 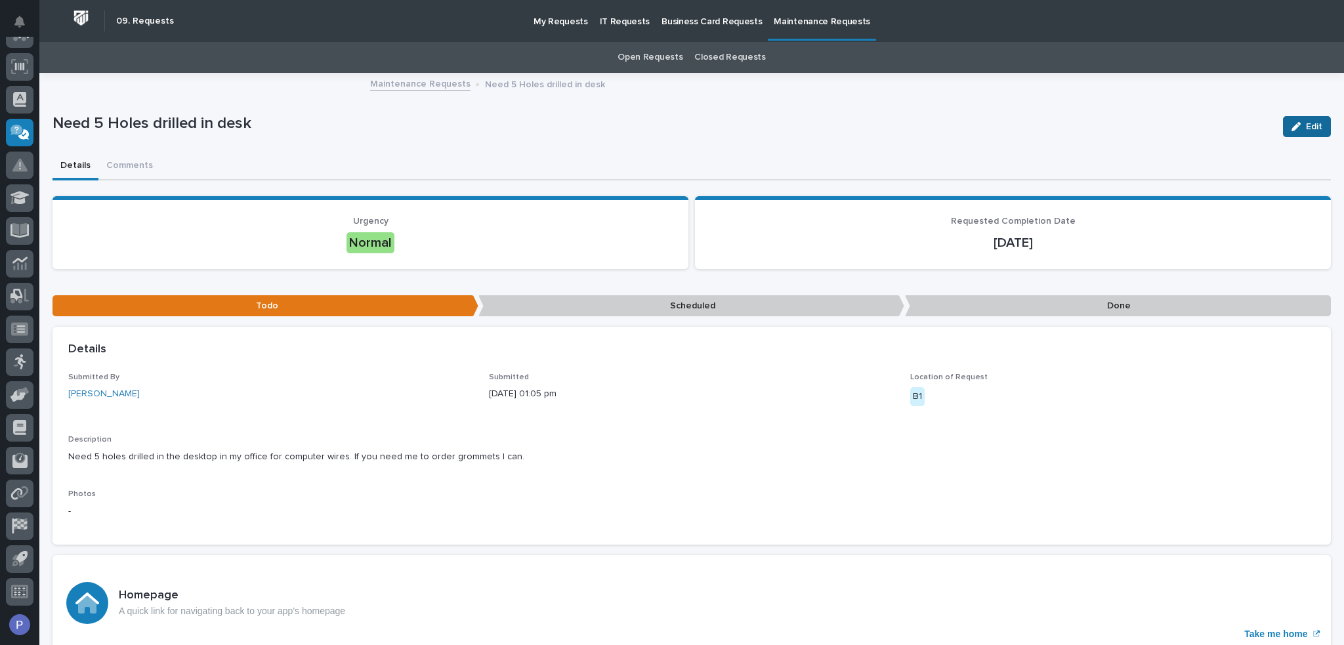 I want to click on div: Normal, so click(x=370, y=243).